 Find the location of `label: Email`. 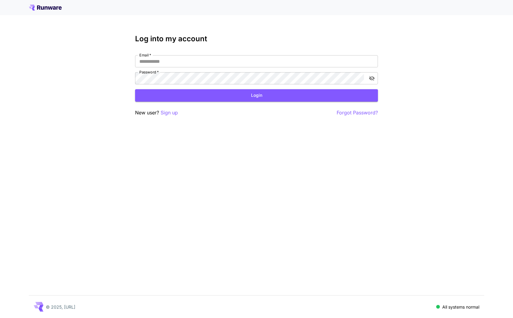

label: Email is located at coordinates (145, 55).